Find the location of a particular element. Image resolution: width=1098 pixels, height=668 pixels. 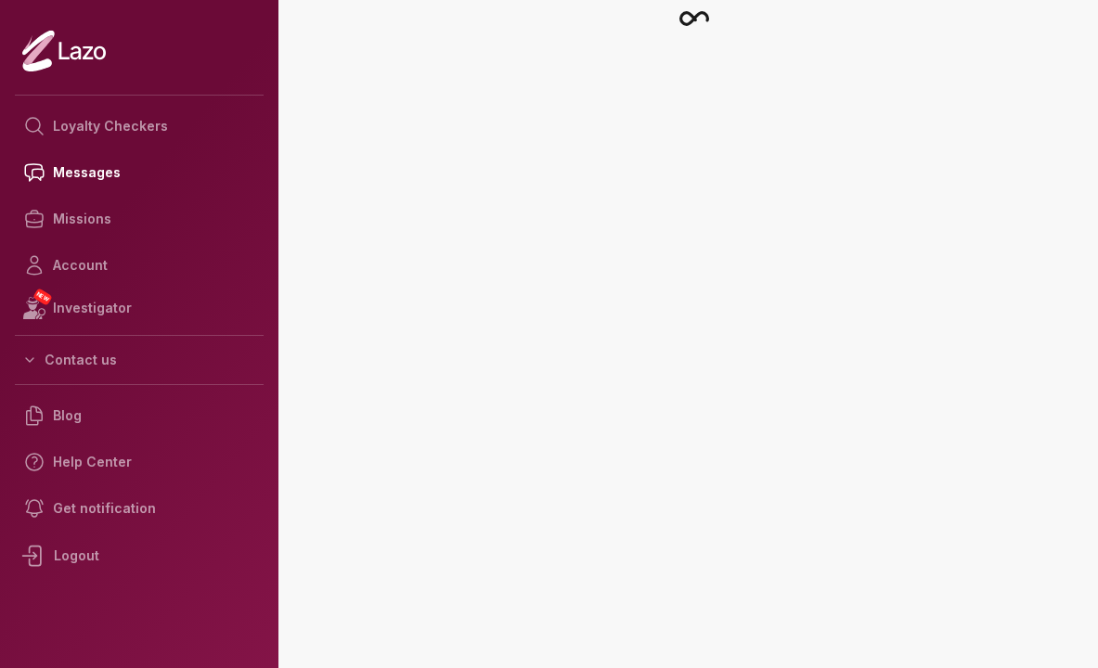

a: Messages is located at coordinates (139, 173).